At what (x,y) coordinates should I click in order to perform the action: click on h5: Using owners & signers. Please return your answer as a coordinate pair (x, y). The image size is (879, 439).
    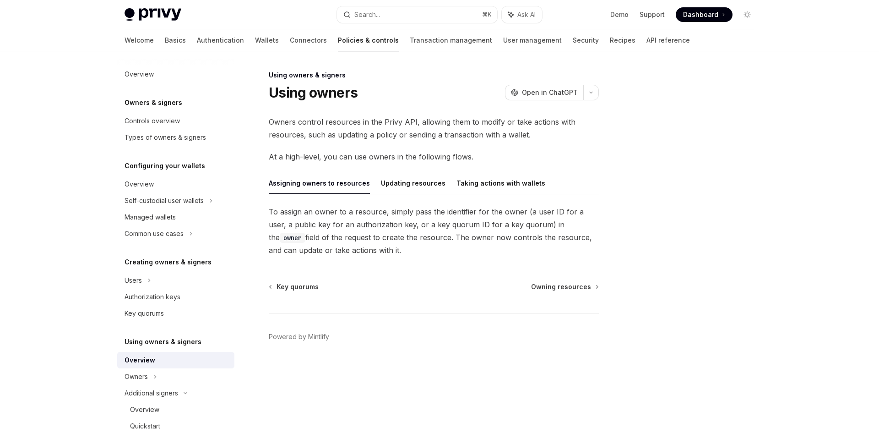
    Looking at the image, I should click on (163, 342).